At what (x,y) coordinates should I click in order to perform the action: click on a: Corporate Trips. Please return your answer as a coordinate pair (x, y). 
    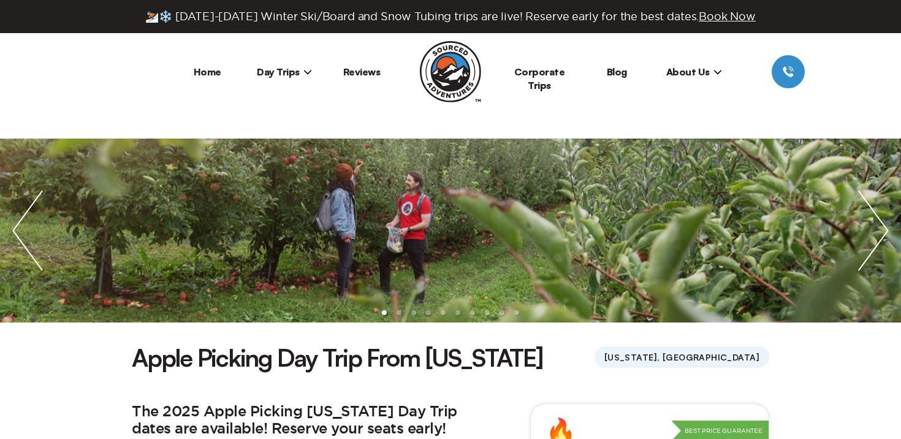
    Looking at the image, I should click on (540, 78).